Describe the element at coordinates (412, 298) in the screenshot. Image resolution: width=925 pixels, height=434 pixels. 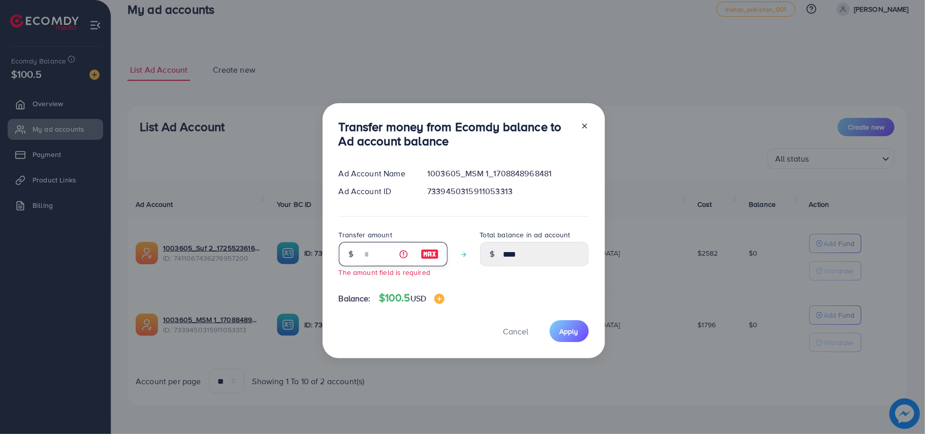
I see `h4: $100.5` at that location.